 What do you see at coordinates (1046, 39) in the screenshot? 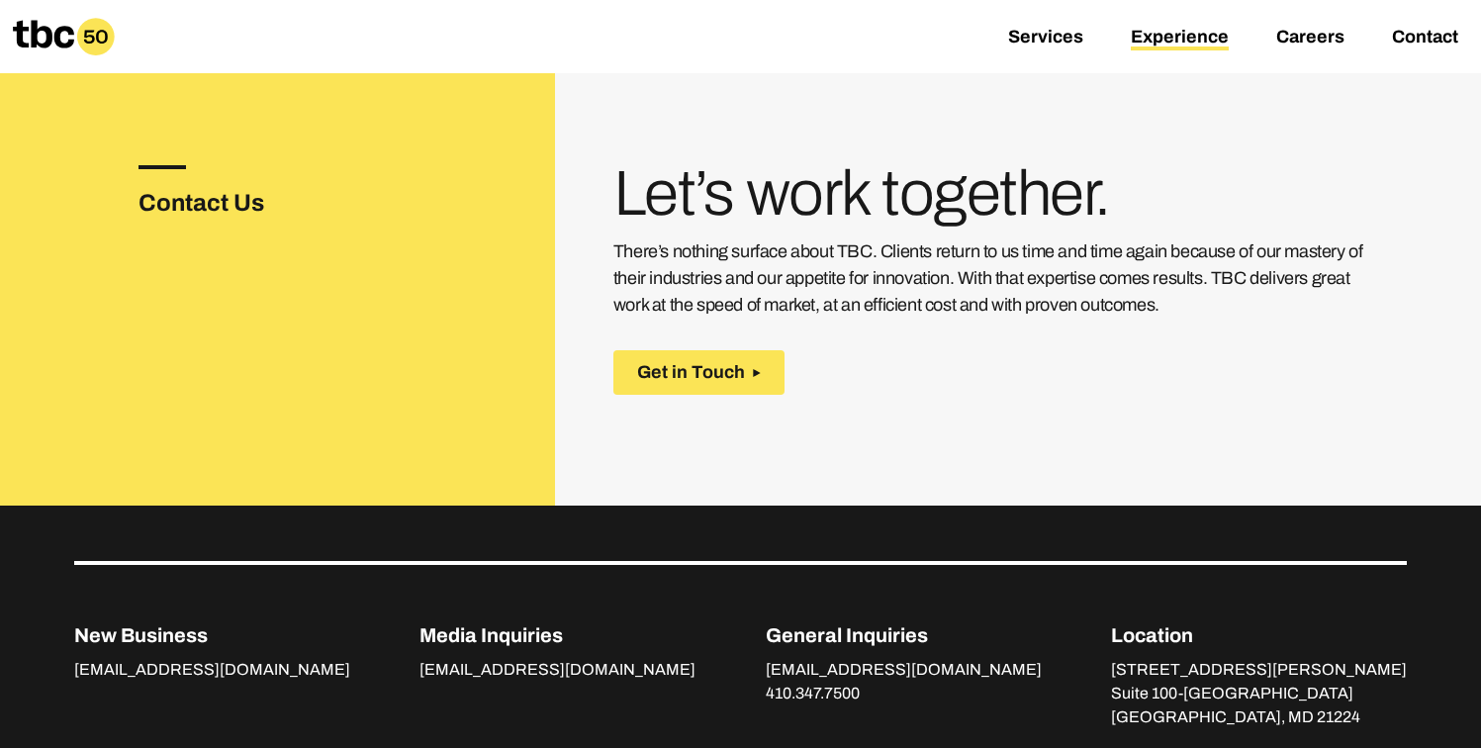
I see `a: Services` at bounding box center [1046, 39].